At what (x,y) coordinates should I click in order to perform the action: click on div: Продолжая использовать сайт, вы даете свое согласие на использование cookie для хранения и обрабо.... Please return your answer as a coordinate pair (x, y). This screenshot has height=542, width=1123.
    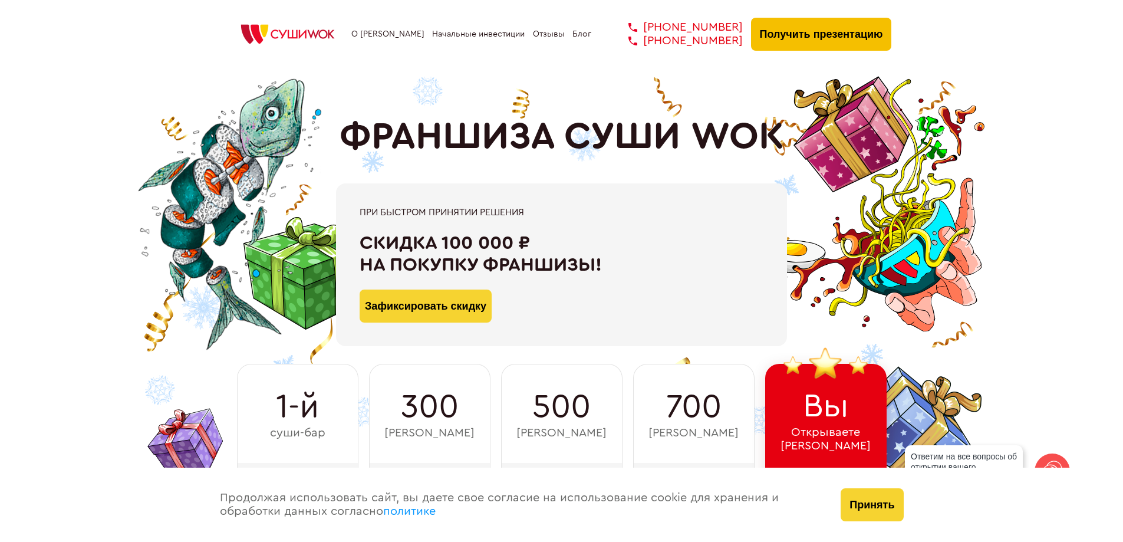
    Looking at the image, I should click on (519, 505).